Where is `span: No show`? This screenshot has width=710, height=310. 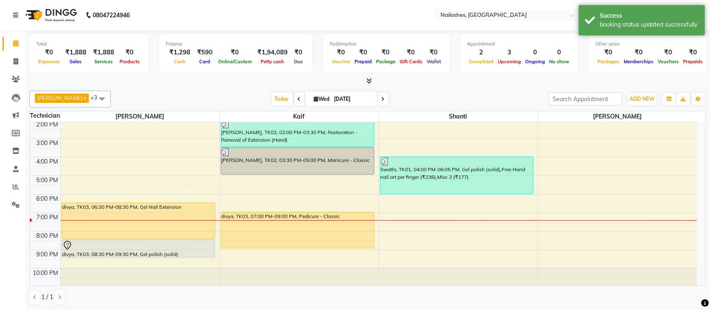 span: No show is located at coordinates (559, 61).